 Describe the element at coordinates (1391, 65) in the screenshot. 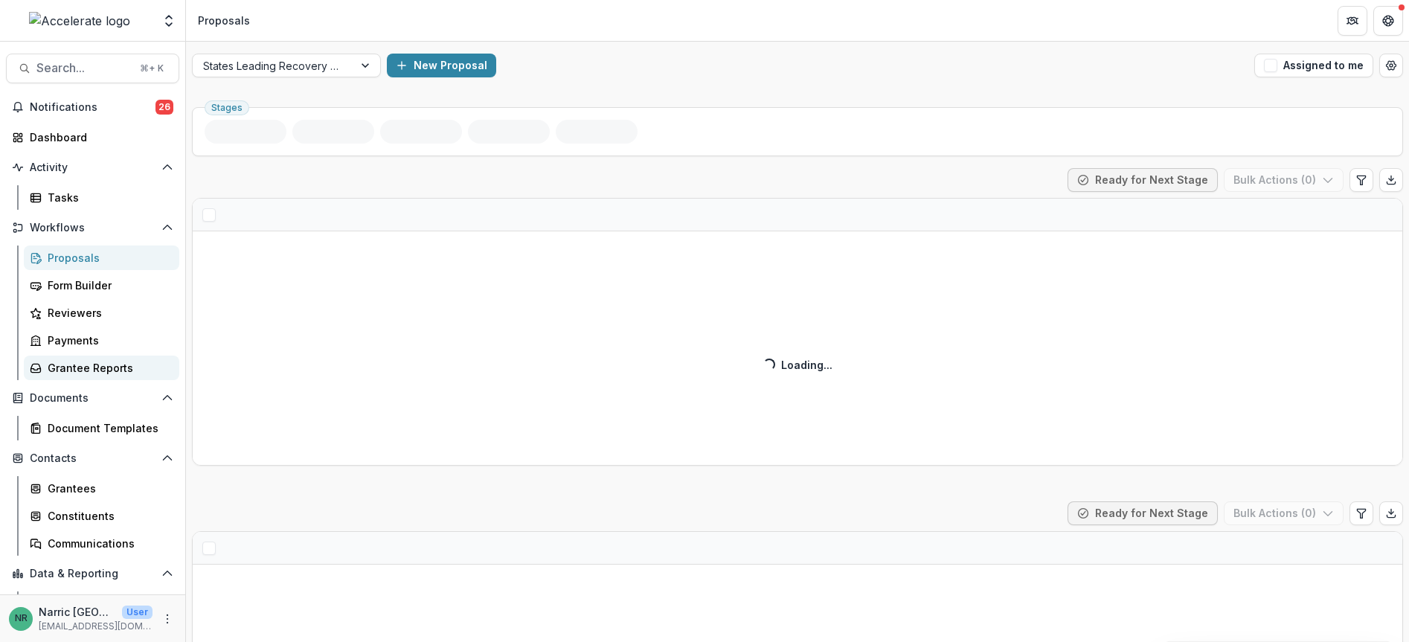

I see `button: Open table manager` at that location.